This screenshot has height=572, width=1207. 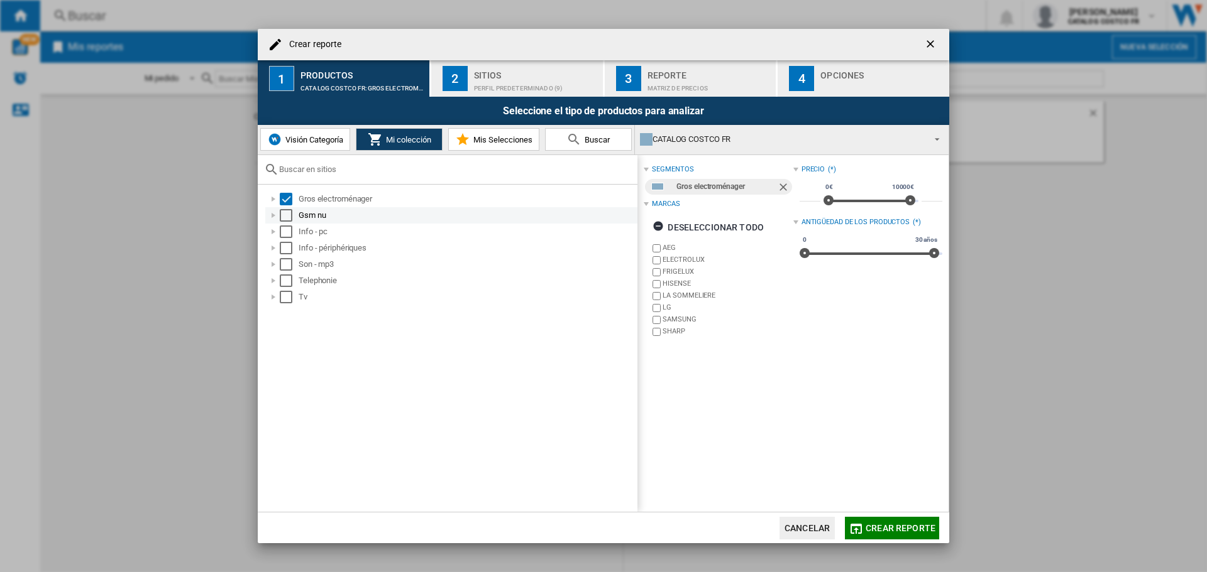 I want to click on div: Matriz de precios, so click(x=709, y=85).